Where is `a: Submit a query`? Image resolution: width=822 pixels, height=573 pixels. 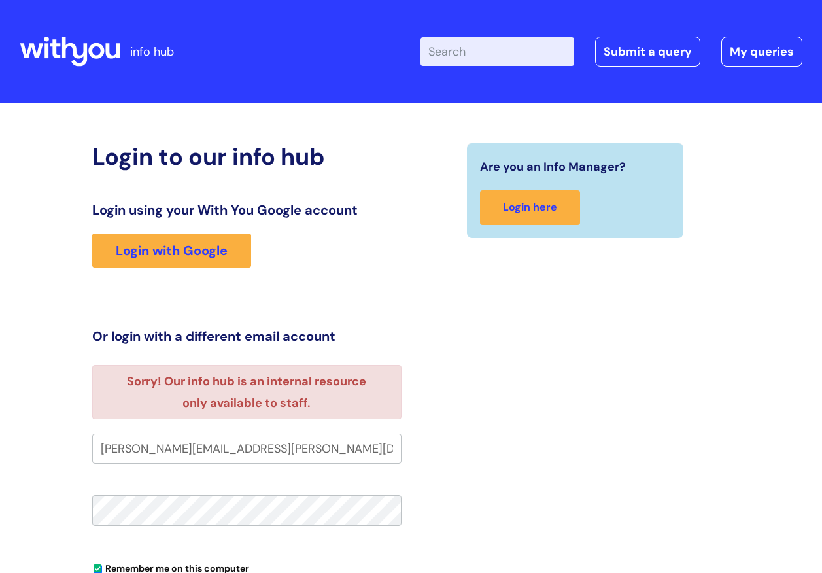
a: Submit a query is located at coordinates (648, 52).